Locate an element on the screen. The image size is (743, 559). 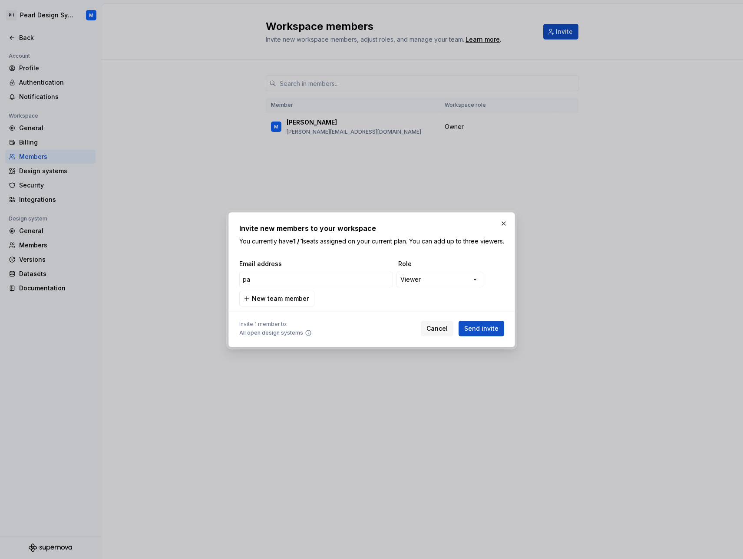
button: Send invite is located at coordinates (481, 329).